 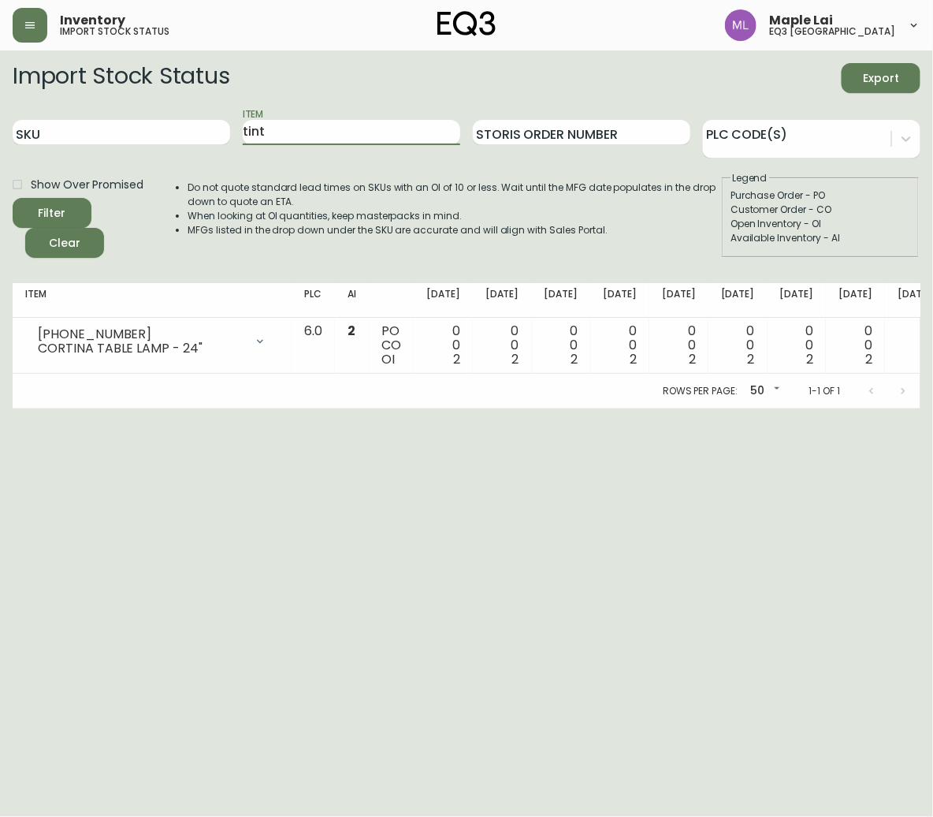 I want to click on img: logo, so click(x=467, y=24).